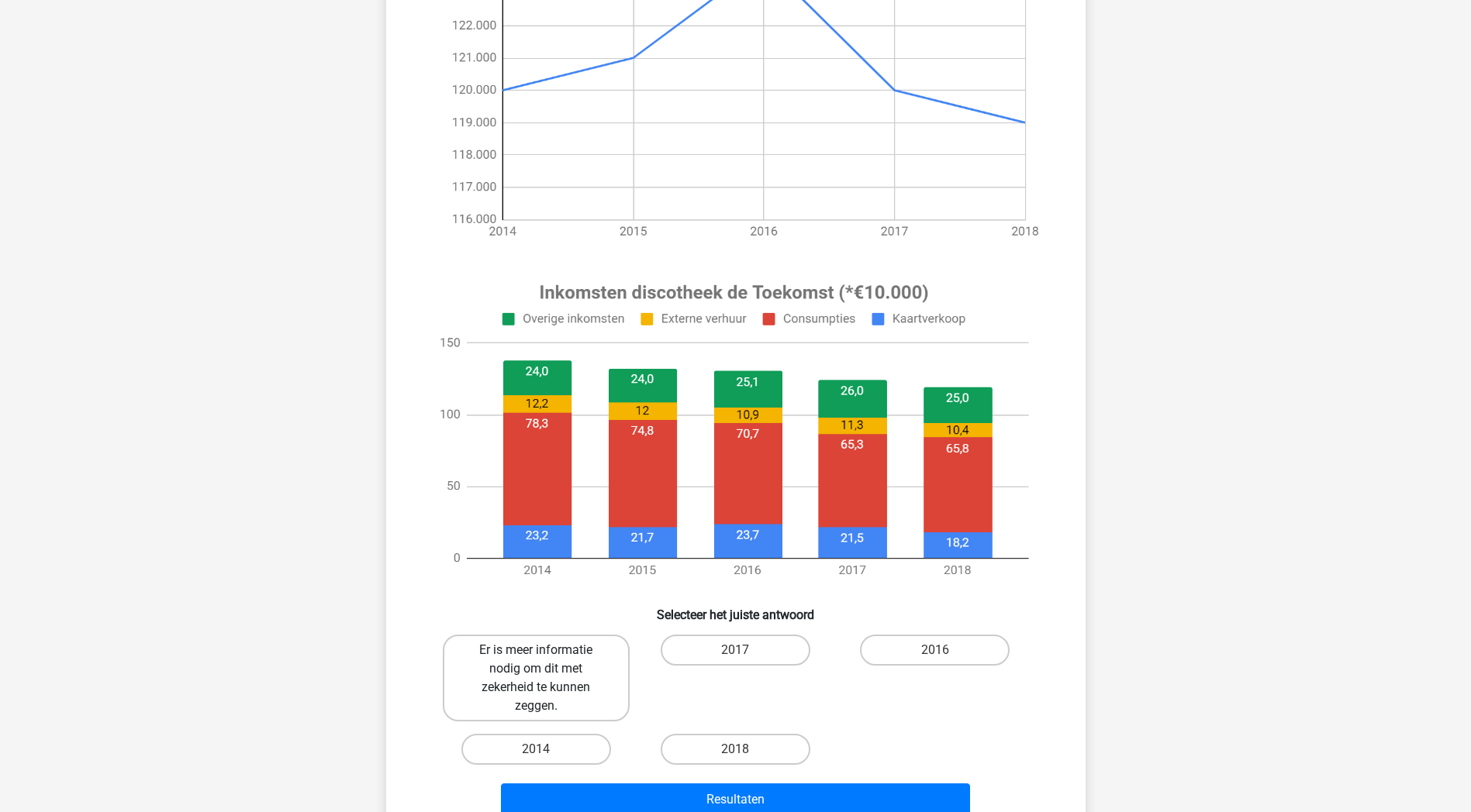 The width and height of the screenshot is (1471, 812). What do you see at coordinates (934, 650) in the screenshot?
I see `label: 2016` at bounding box center [934, 650].